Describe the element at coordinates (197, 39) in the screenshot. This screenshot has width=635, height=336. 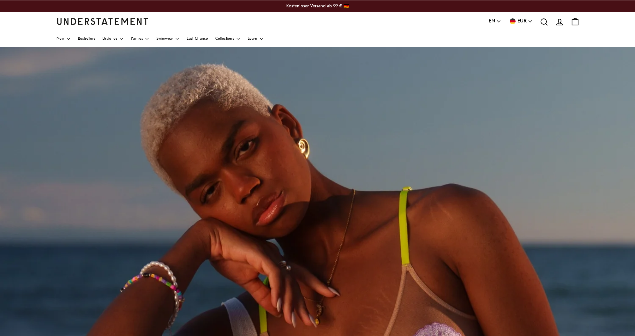
I see `span: Last Chance` at that location.